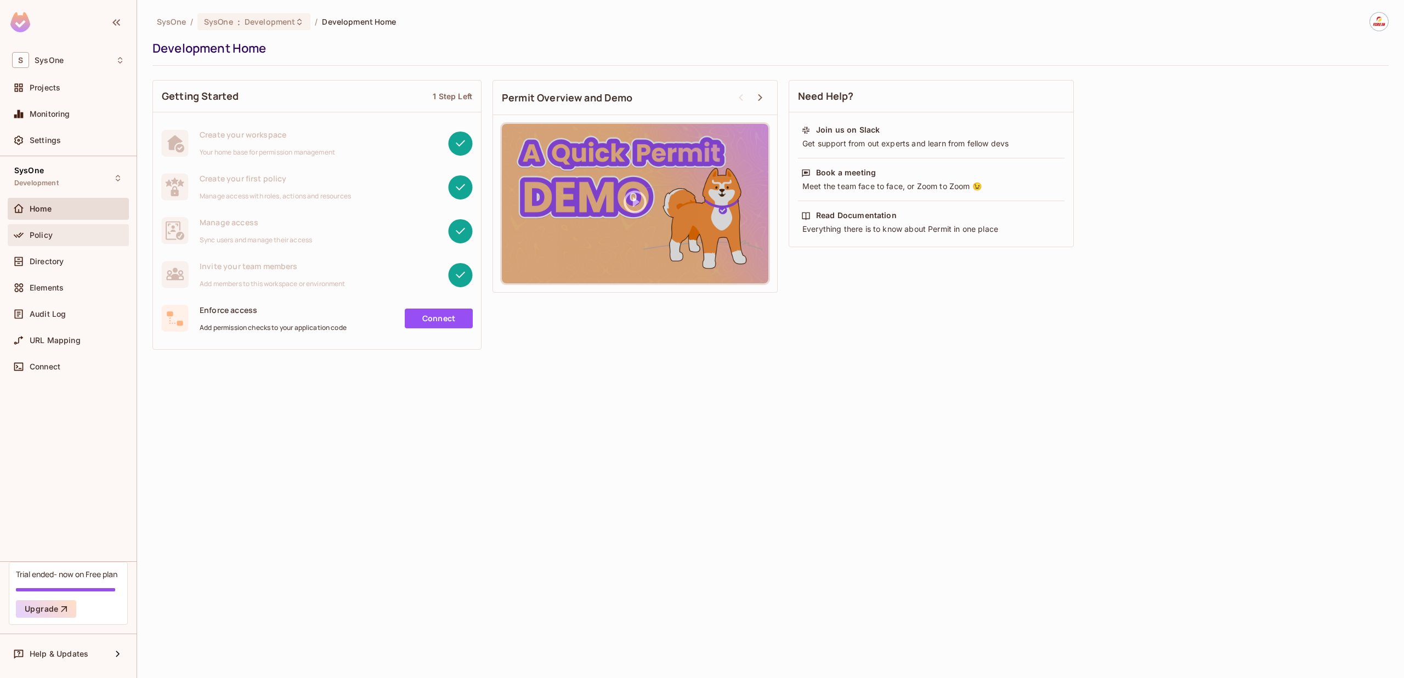 This screenshot has width=1404, height=678. What do you see at coordinates (49, 60) in the screenshot?
I see `span: Workspace: SysOne` at bounding box center [49, 60].